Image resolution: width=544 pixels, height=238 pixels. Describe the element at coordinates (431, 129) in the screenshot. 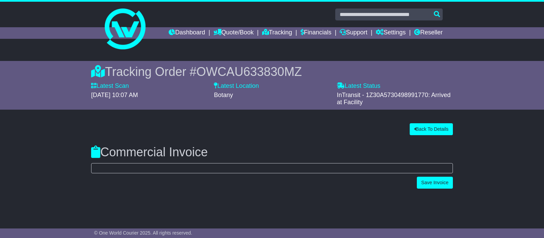

I see `button: Back To Details` at that location.